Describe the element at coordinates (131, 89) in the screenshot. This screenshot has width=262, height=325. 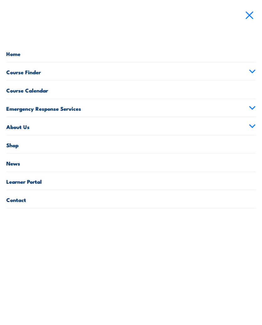
I see `a: Course Calendar` at that location.